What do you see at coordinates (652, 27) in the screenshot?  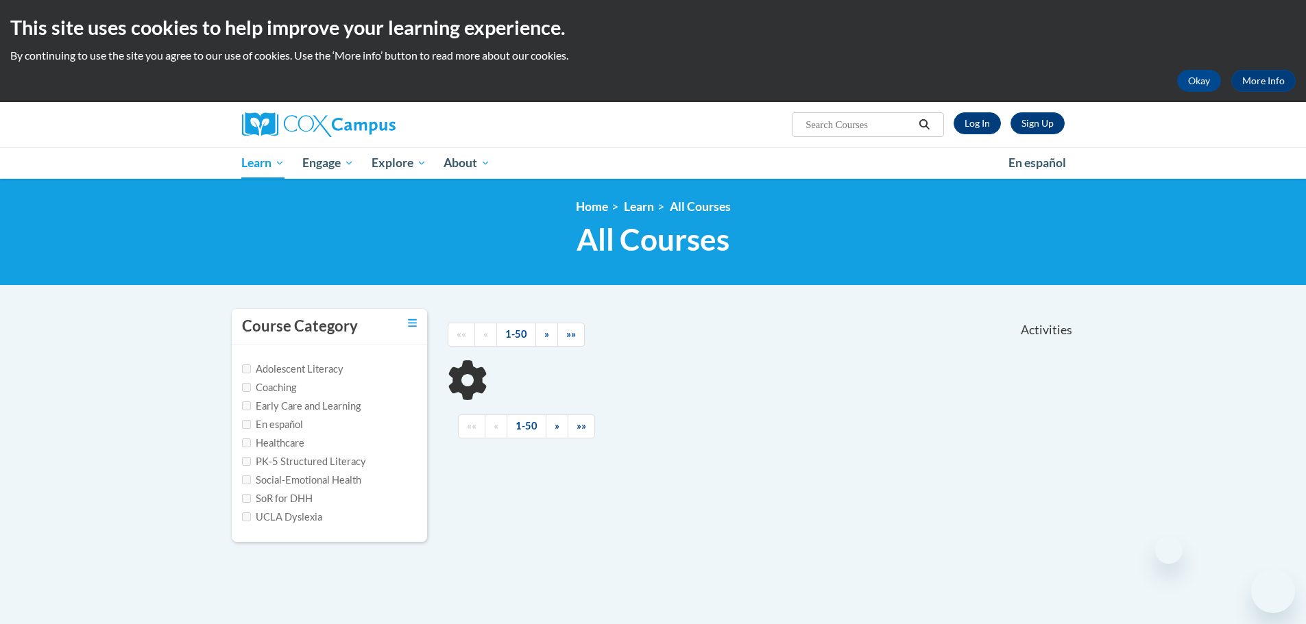 I see `h2: This site uses cookies to help improve your learning experience.` at bounding box center [652, 27].